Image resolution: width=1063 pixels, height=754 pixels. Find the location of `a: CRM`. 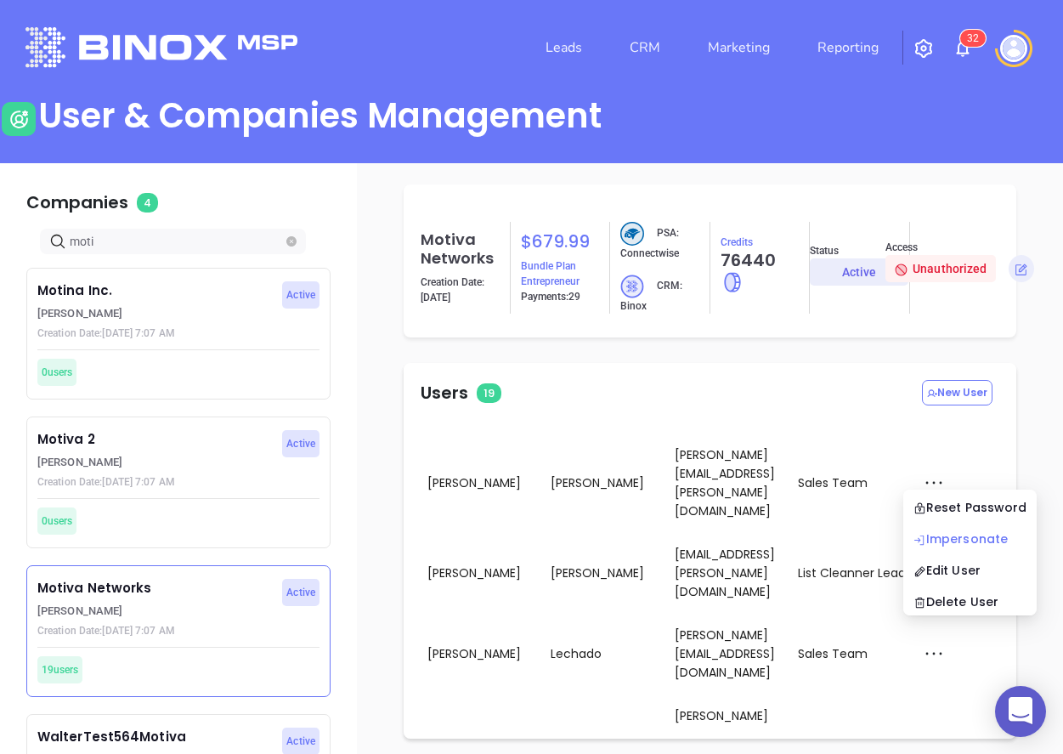

a: CRM is located at coordinates (645, 48).